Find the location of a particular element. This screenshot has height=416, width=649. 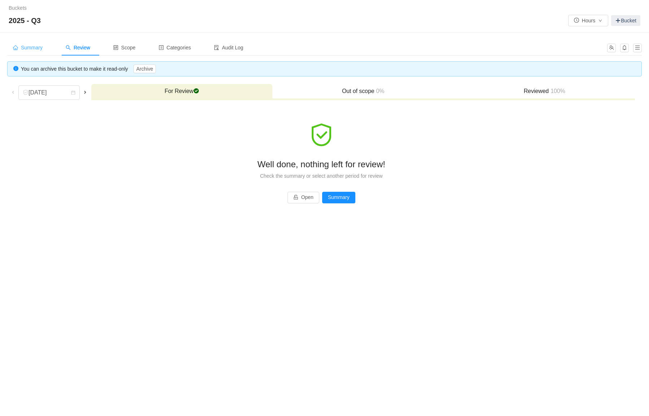

i: icon: info-circle is located at coordinates (16, 69).